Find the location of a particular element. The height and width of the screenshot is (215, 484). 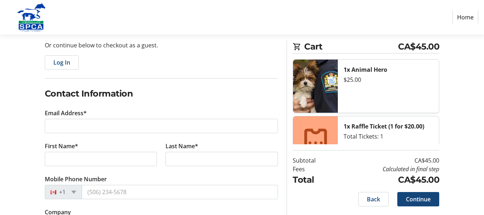

td: Total is located at coordinates (314, 179).